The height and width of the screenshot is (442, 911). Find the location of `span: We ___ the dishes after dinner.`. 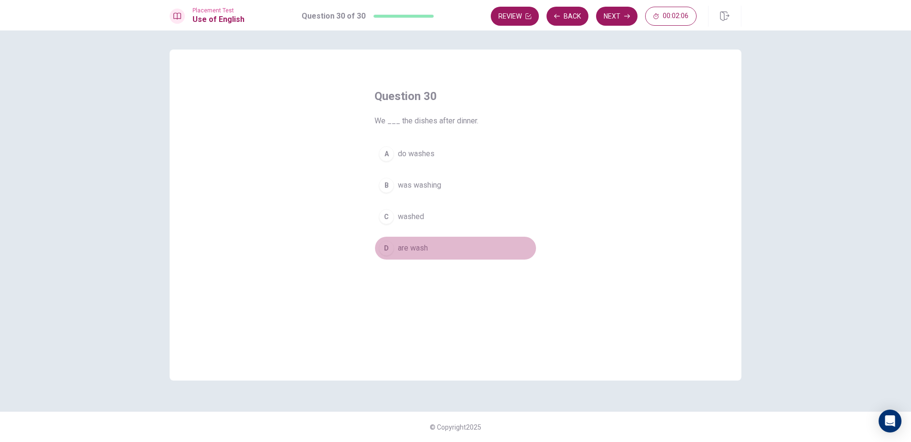

span: We ___ the dishes after dinner. is located at coordinates (456, 121).